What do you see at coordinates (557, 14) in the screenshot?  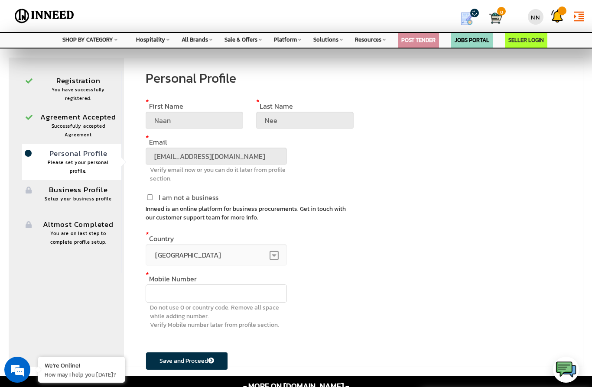 I see `a: Support Tickets` at bounding box center [557, 14].